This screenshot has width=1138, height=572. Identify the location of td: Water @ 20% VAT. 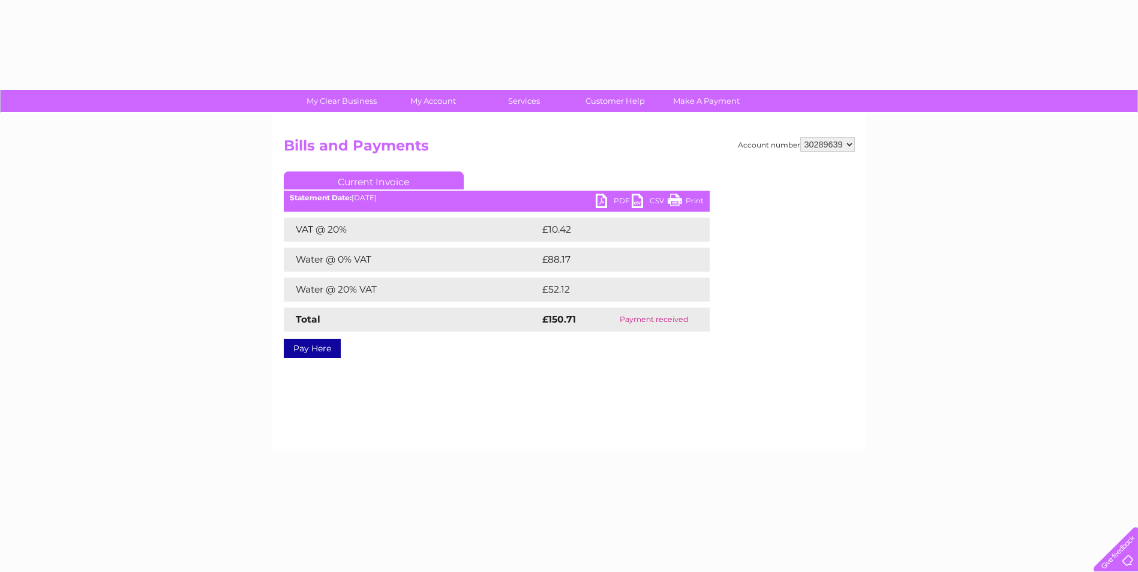
(412, 290).